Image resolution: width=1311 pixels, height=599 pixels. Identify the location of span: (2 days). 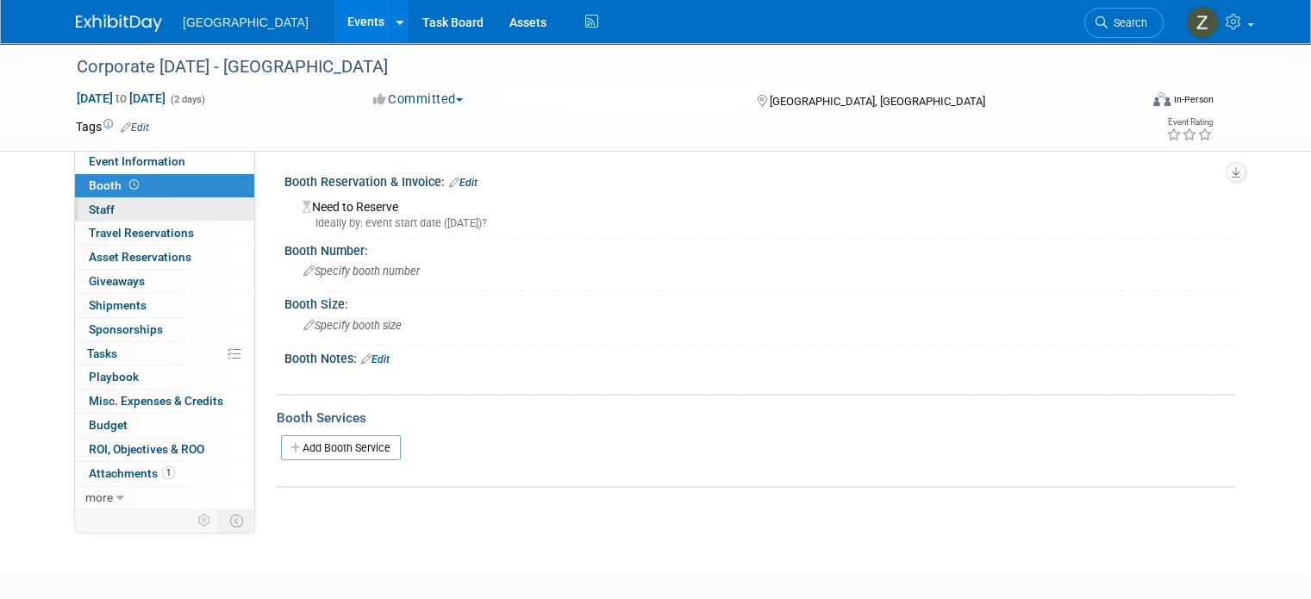
(187, 99).